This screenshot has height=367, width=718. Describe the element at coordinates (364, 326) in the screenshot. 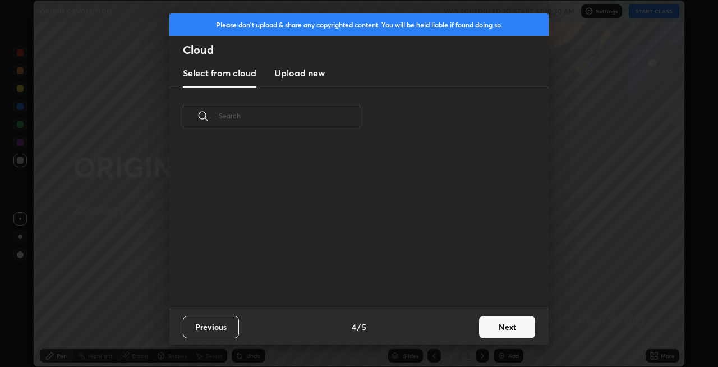

I see `h4: 5` at that location.